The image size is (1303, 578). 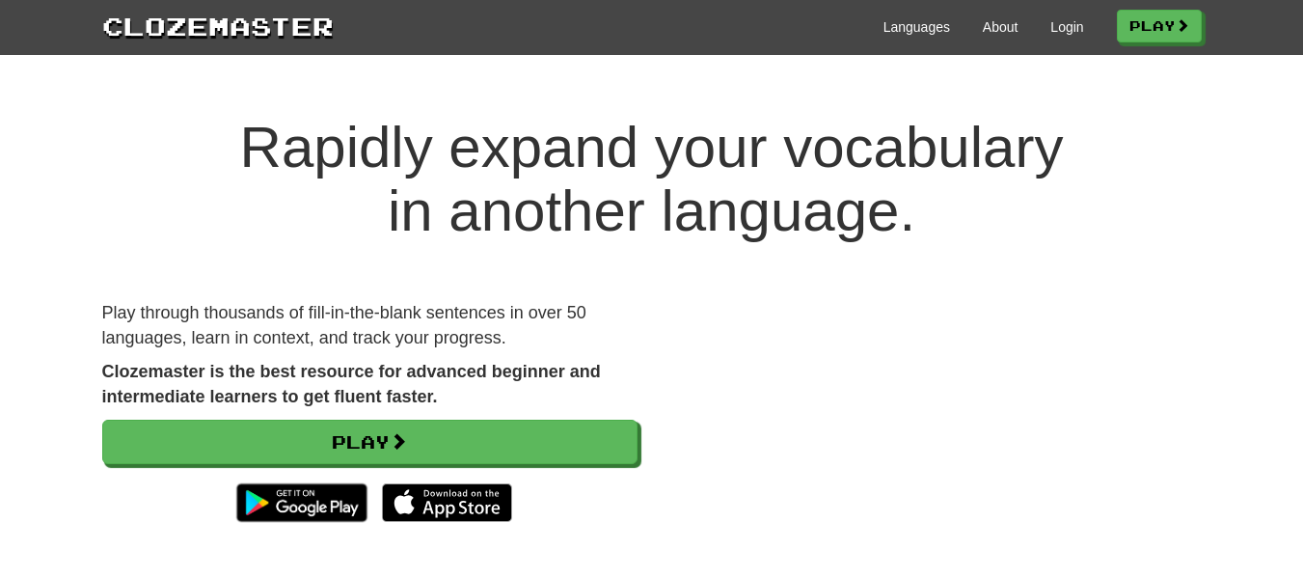 What do you see at coordinates (369, 325) in the screenshot?
I see `p: Play through thousands of fill-in-the-blank sentences in over 50 languages, learn in context, and...` at bounding box center [369, 325].